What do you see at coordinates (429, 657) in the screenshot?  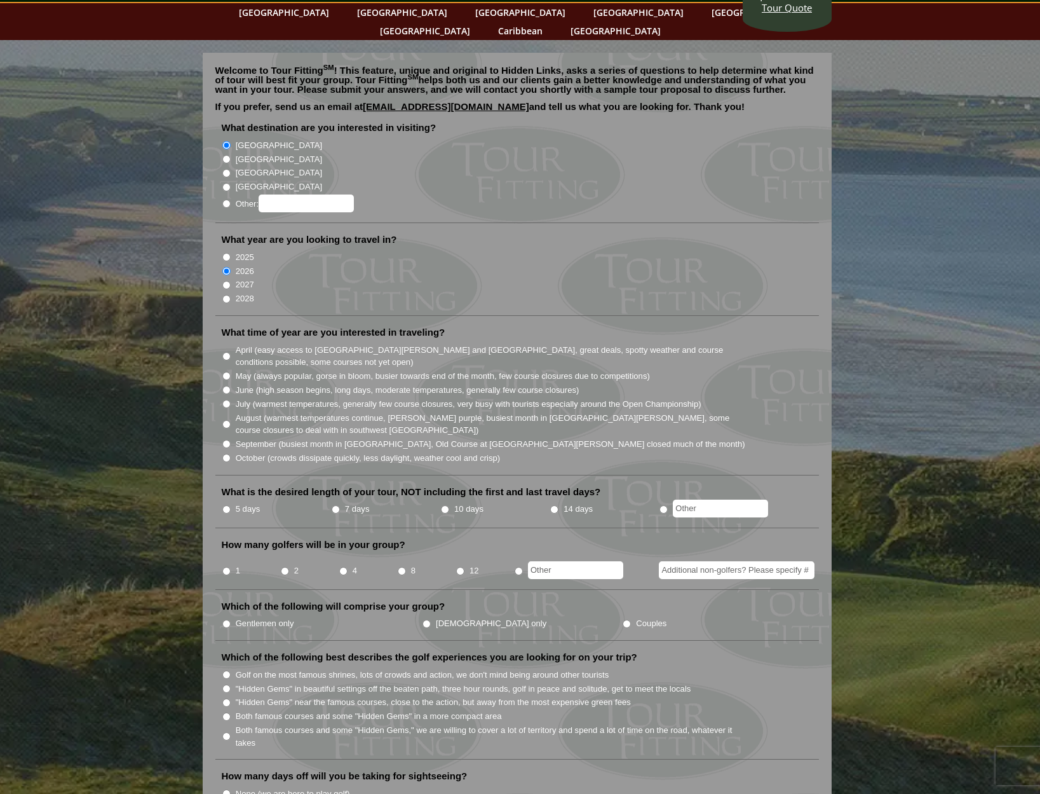 I see `label: Which of the following best describes the golf experiences you are looking for on your trip?` at bounding box center [429, 657].